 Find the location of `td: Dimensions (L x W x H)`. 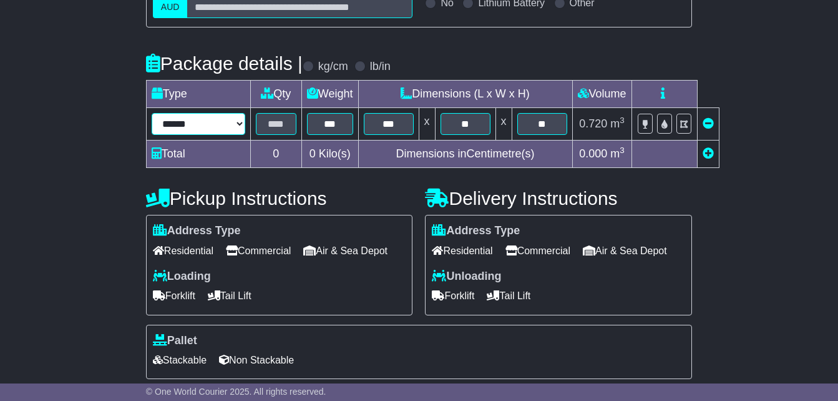

td: Dimensions (L x W x H) is located at coordinates (465, 94).